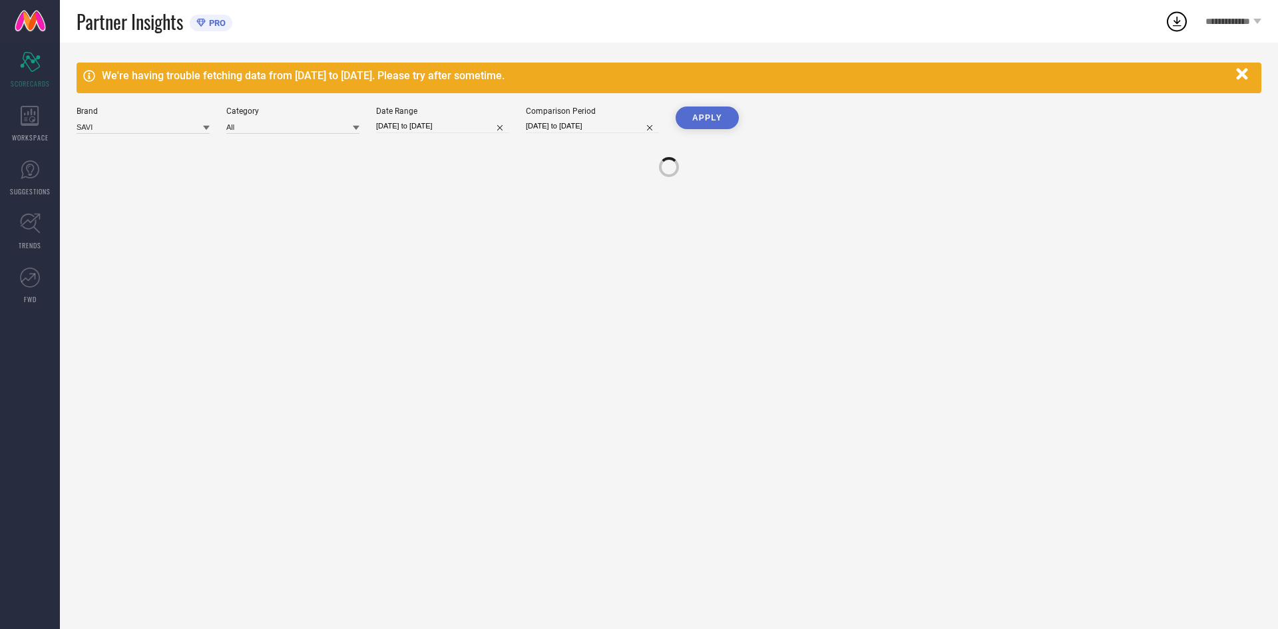 Image resolution: width=1278 pixels, height=629 pixels. I want to click on span: TRENDS, so click(30, 245).